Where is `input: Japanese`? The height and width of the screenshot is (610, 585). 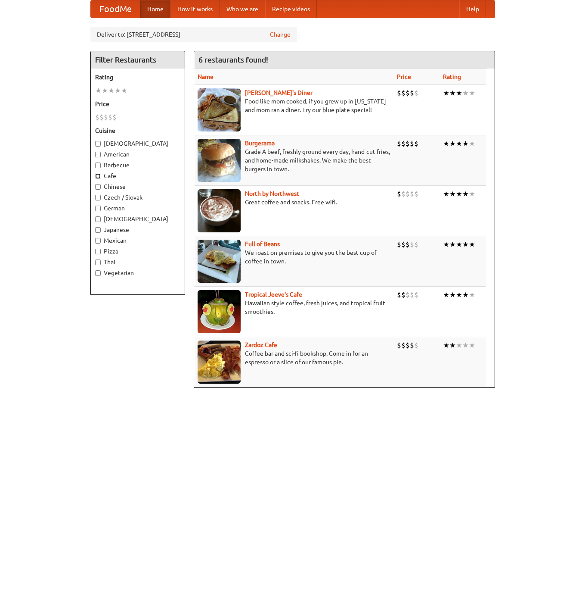
input: Japanese is located at coordinates (98, 230).